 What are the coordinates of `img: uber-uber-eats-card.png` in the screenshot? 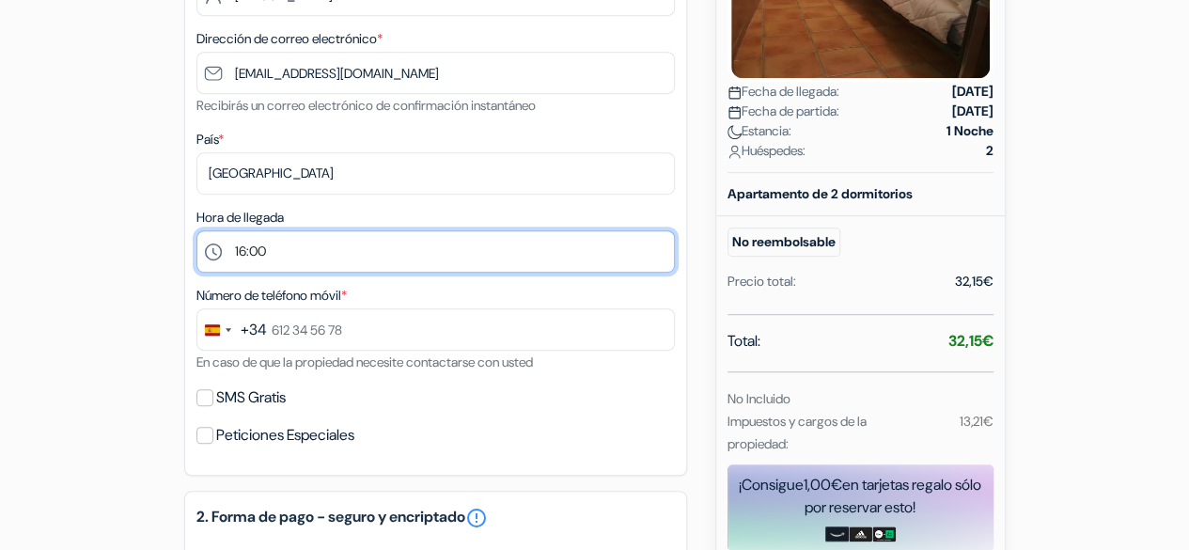 It's located at (884, 534).